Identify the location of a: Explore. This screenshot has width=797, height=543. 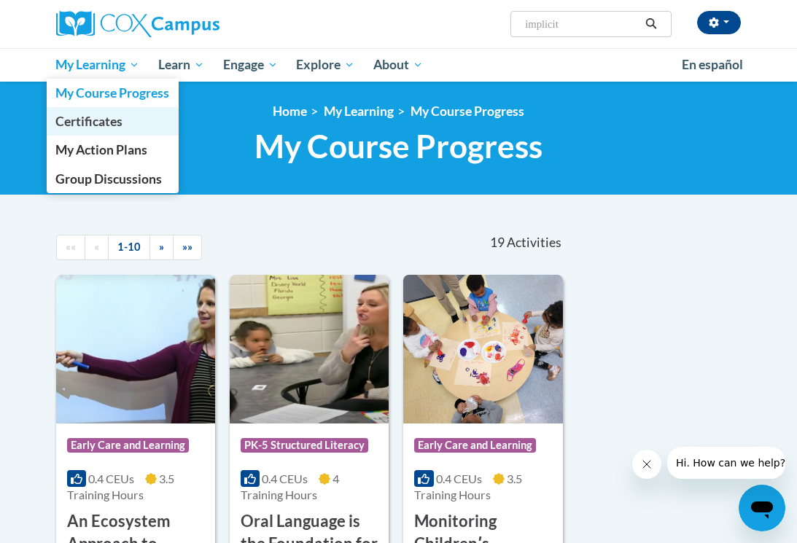
(325, 65).